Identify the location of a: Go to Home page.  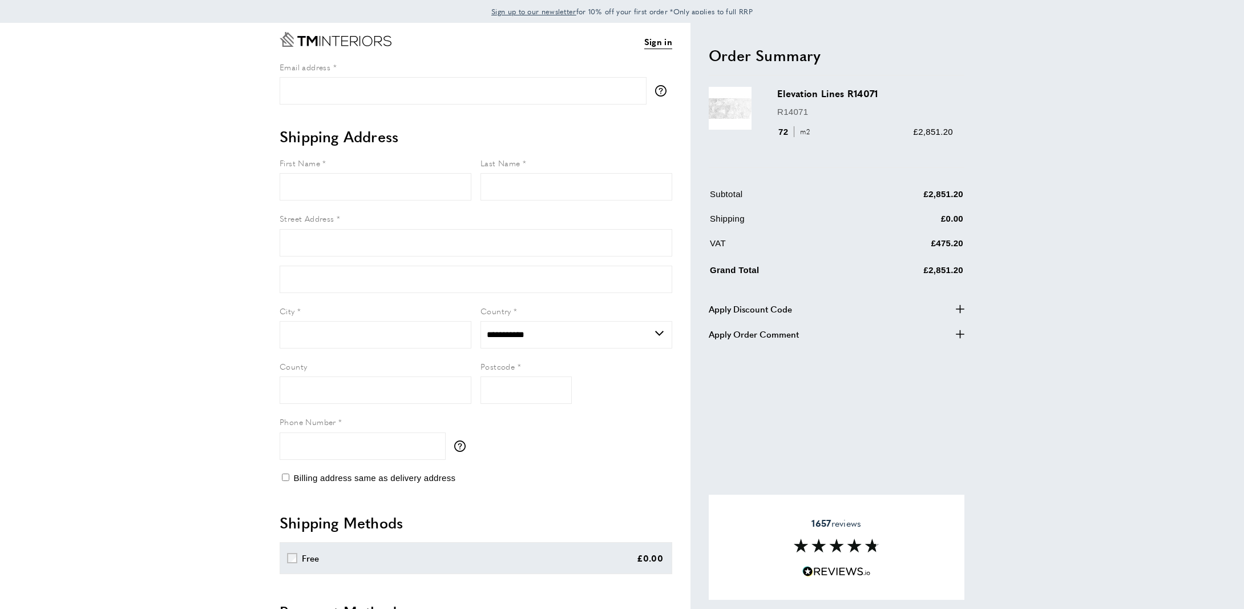
(336, 39).